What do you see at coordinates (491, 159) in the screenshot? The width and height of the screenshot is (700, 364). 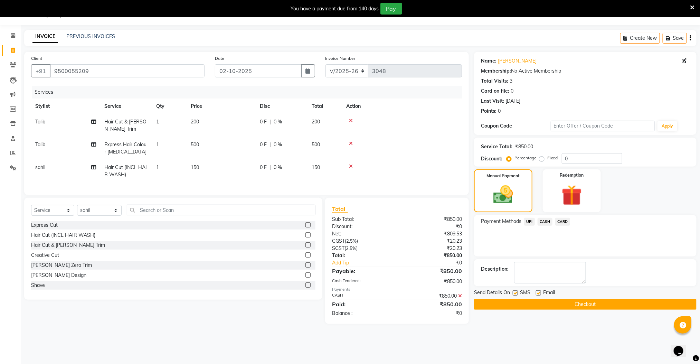 I see `div: Discount:` at bounding box center [491, 159].